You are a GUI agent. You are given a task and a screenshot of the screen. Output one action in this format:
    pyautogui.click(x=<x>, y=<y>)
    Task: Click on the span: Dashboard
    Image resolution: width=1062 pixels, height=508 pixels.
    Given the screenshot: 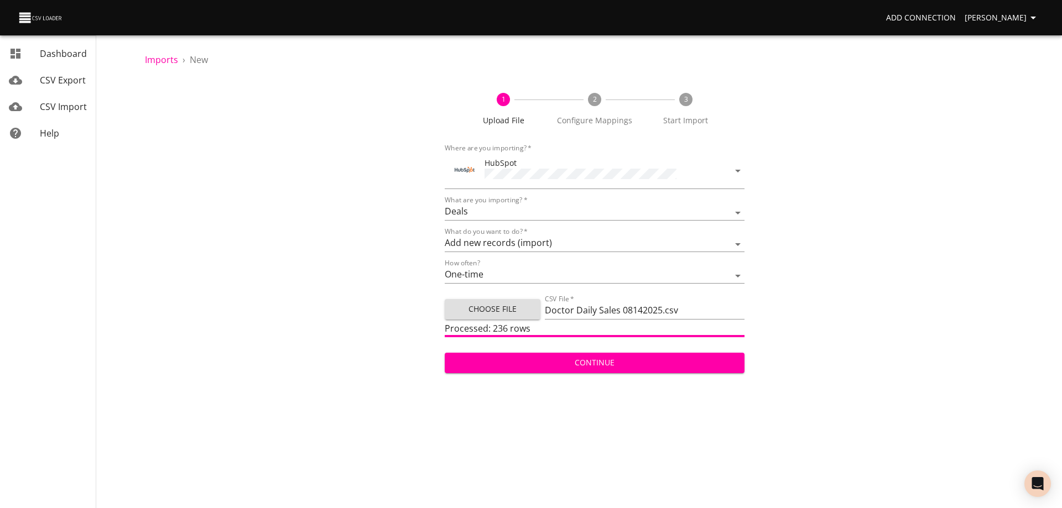 What is the action you would take?
    pyautogui.click(x=63, y=54)
    